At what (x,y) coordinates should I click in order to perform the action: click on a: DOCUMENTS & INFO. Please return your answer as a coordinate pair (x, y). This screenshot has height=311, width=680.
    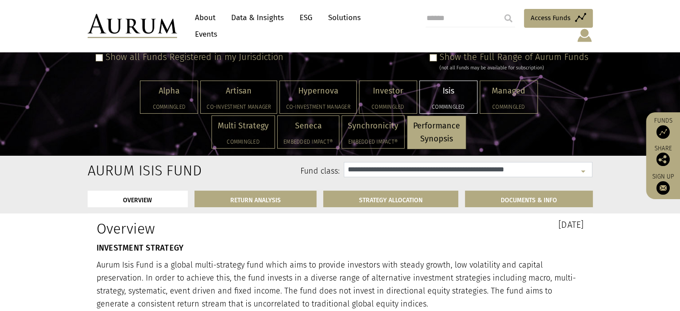
    Looking at the image, I should click on (529, 198).